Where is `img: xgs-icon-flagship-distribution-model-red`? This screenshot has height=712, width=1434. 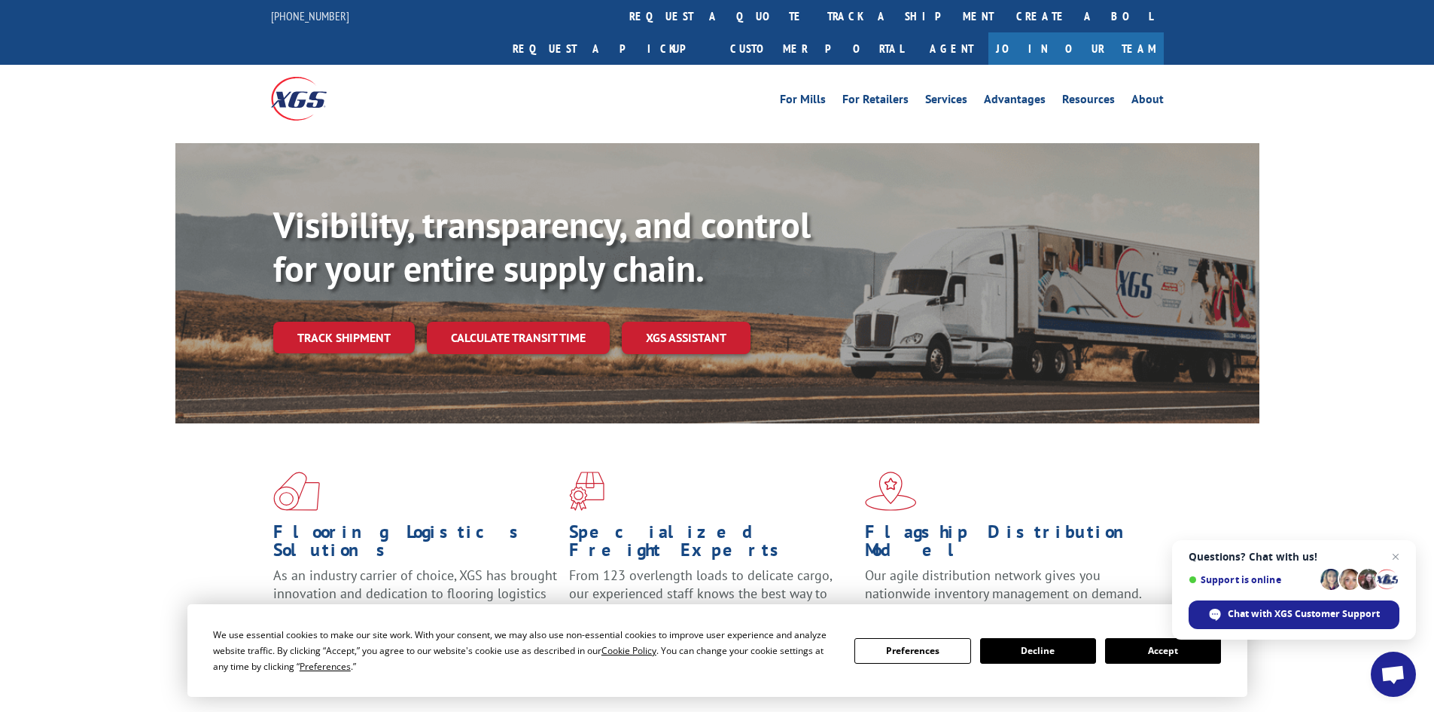 img: xgs-icon-flagship-distribution-model-red is located at coordinates (891, 491).